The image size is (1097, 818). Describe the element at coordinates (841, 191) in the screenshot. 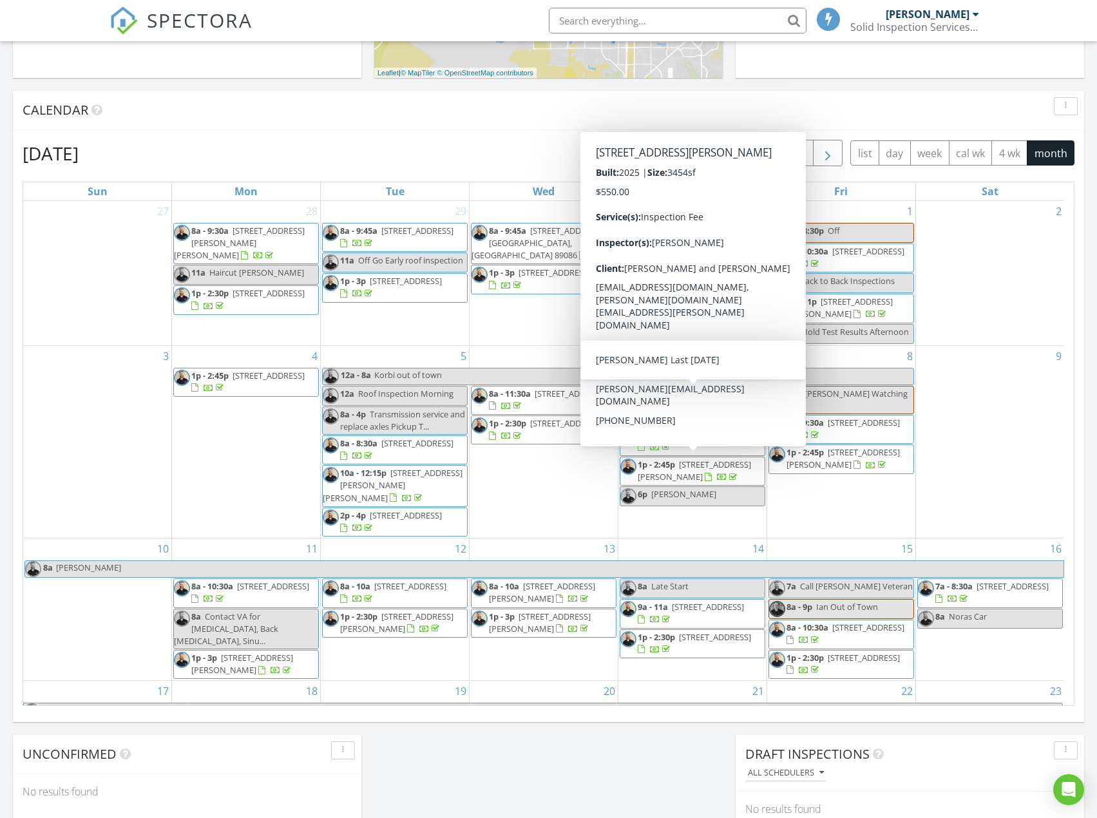

I see `a: Friday` at that location.